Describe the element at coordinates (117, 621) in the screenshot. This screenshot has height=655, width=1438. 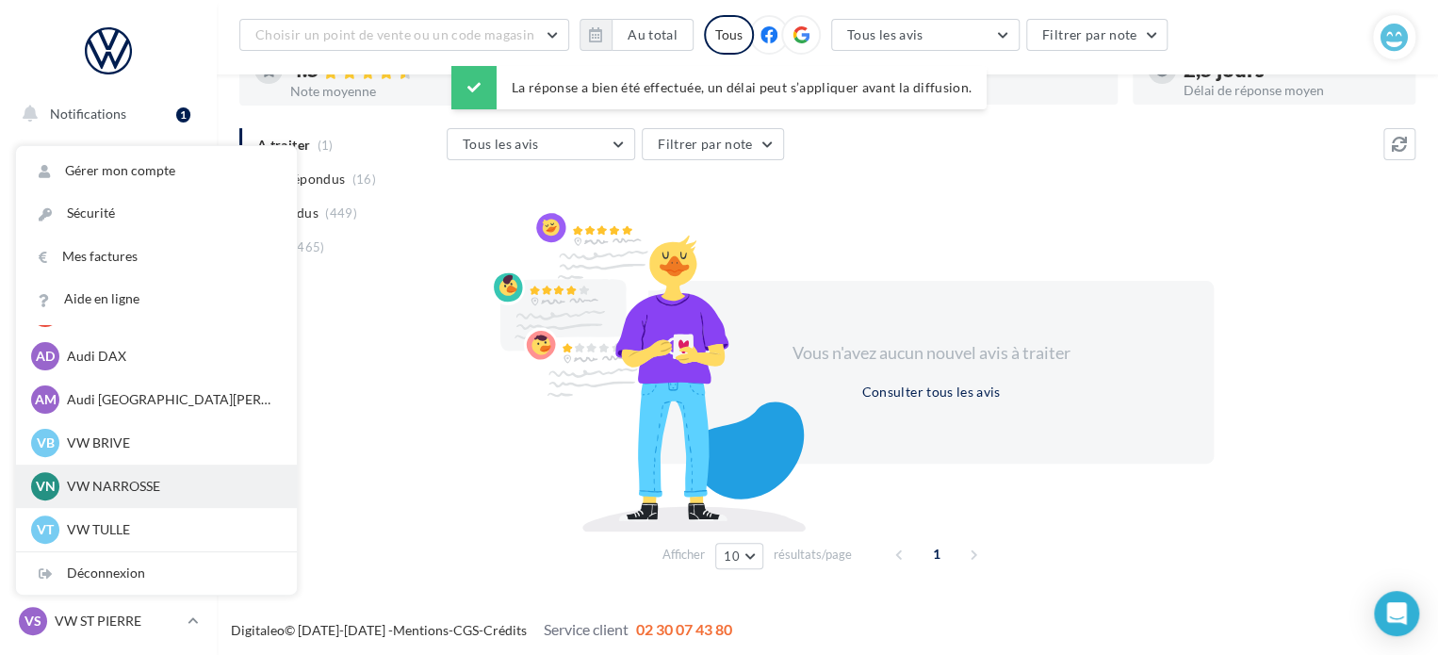
I see `p: VW ST PIERRE` at that location.